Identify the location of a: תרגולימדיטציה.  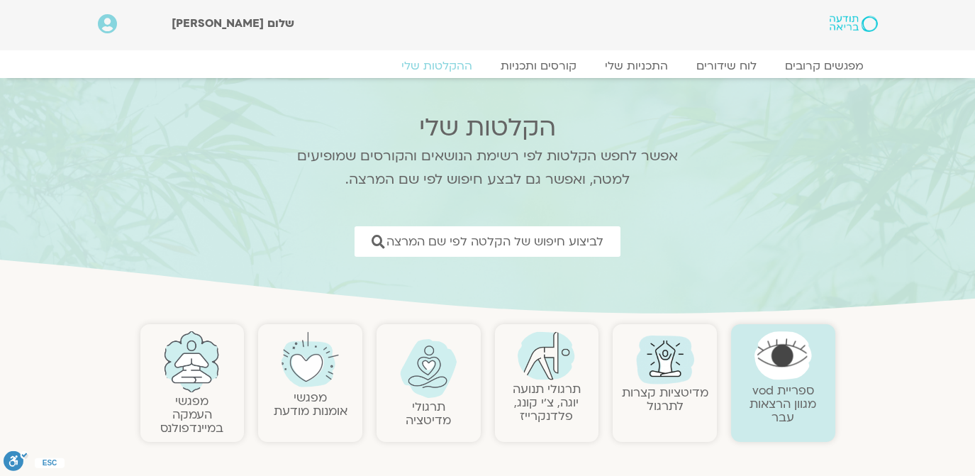
(428, 413).